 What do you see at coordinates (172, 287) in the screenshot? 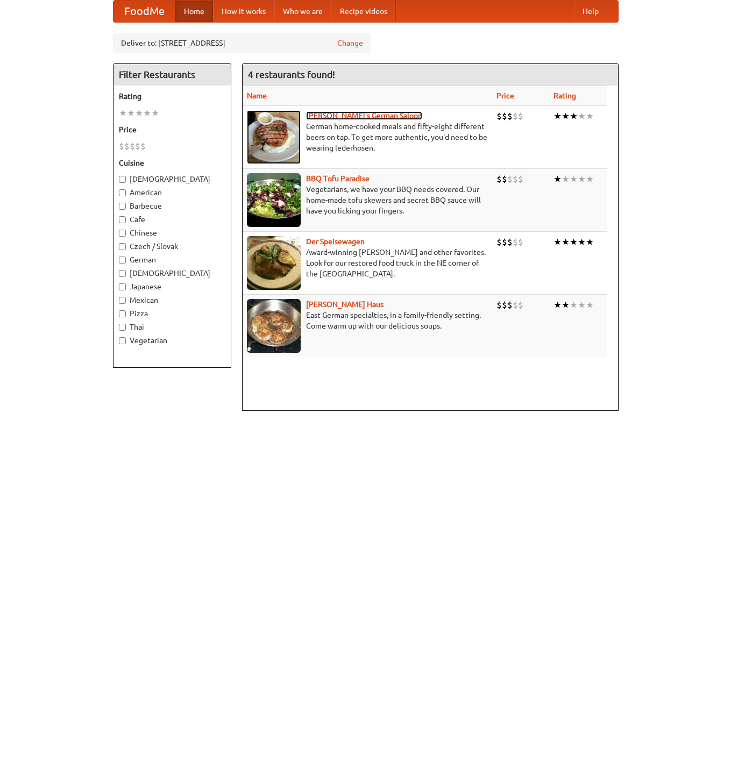
I see `label: Japanese` at bounding box center [172, 287].